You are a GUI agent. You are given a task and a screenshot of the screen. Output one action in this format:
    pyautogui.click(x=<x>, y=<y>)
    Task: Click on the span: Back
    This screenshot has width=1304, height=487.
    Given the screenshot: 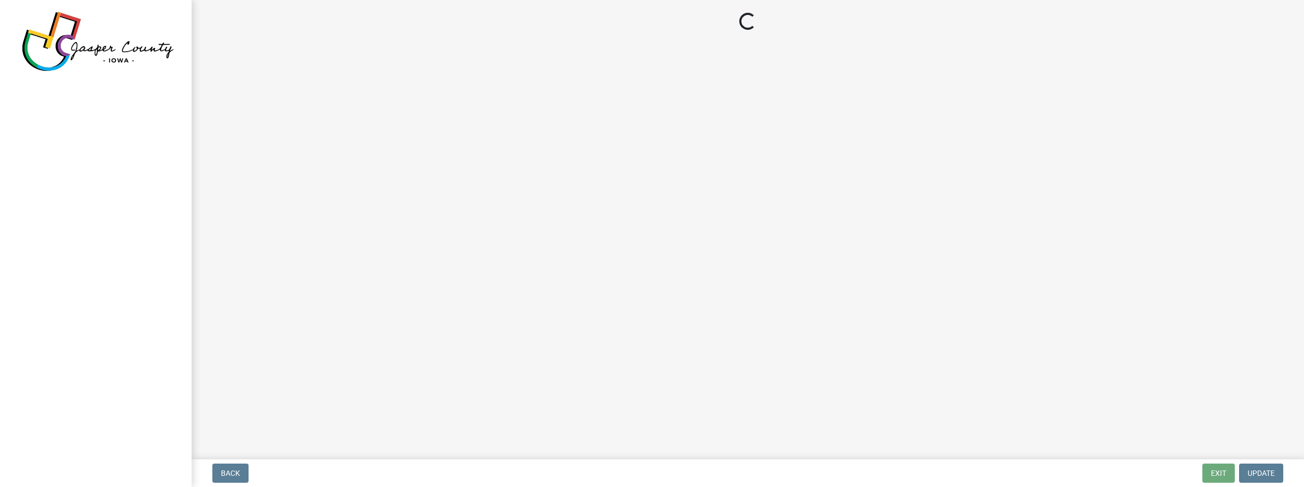 What is the action you would take?
    pyautogui.click(x=230, y=473)
    